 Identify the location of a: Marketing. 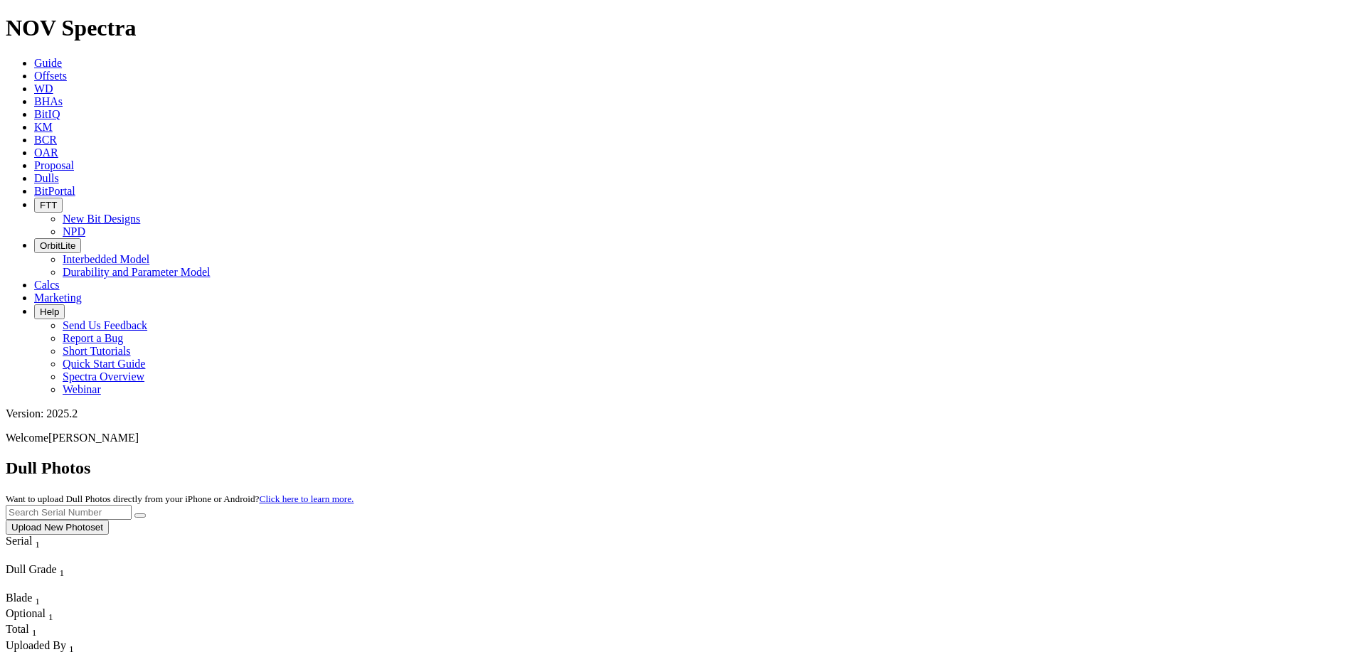
(58, 297).